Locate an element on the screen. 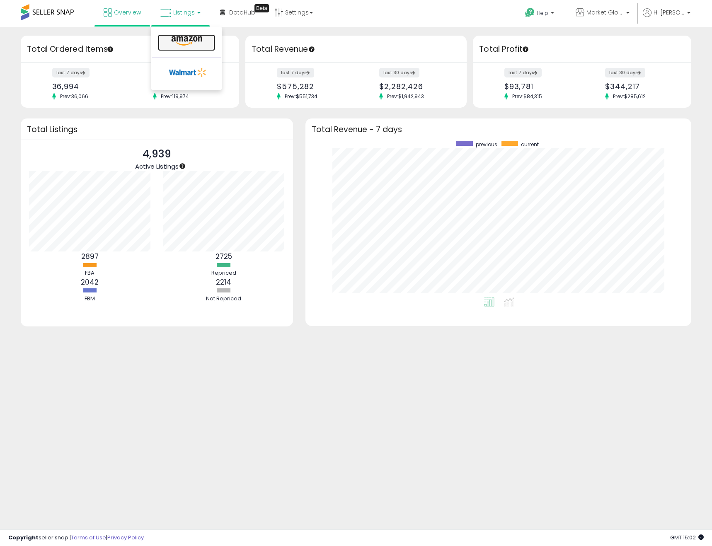 The height and width of the screenshot is (546, 712). h3: Total Revenue - 7 days is located at coordinates (498, 129).